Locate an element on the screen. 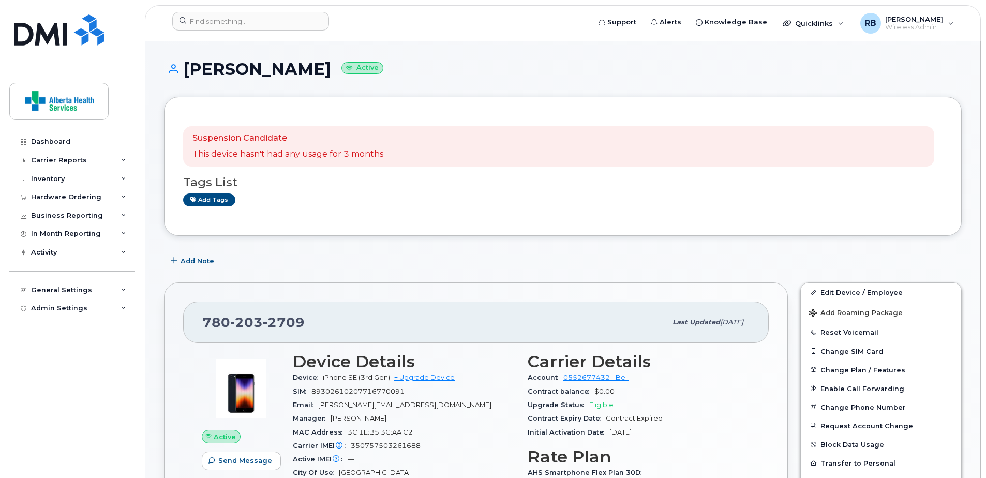  small: Active is located at coordinates (362, 68).